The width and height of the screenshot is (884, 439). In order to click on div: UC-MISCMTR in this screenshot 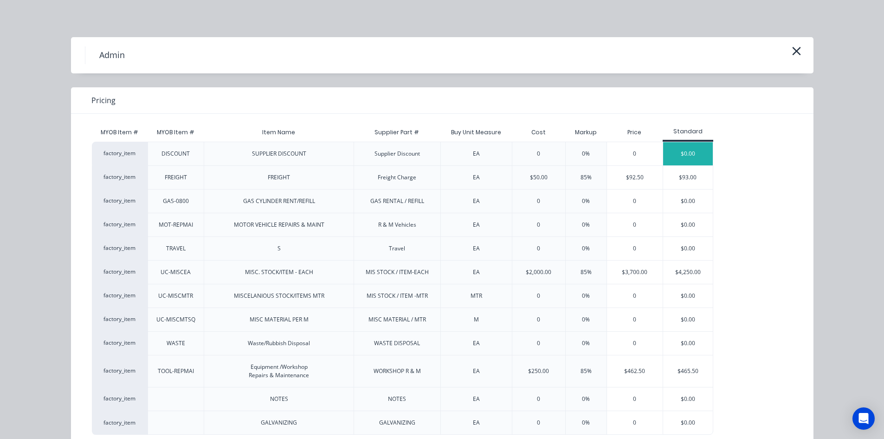, I will do `click(175, 296)`.